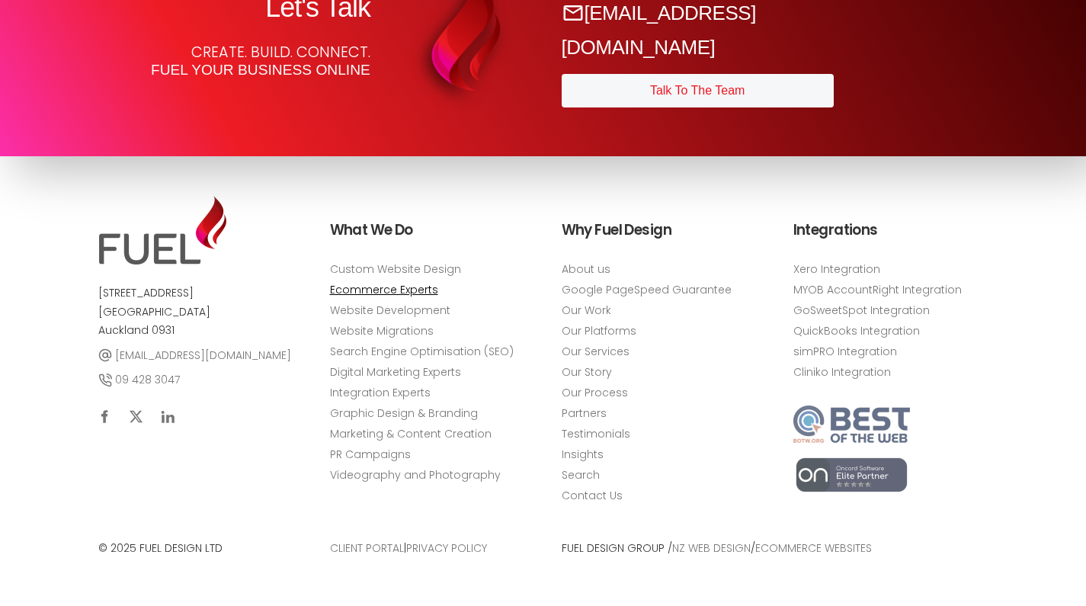 The image size is (1086, 606). I want to click on a: Search, so click(581, 474).